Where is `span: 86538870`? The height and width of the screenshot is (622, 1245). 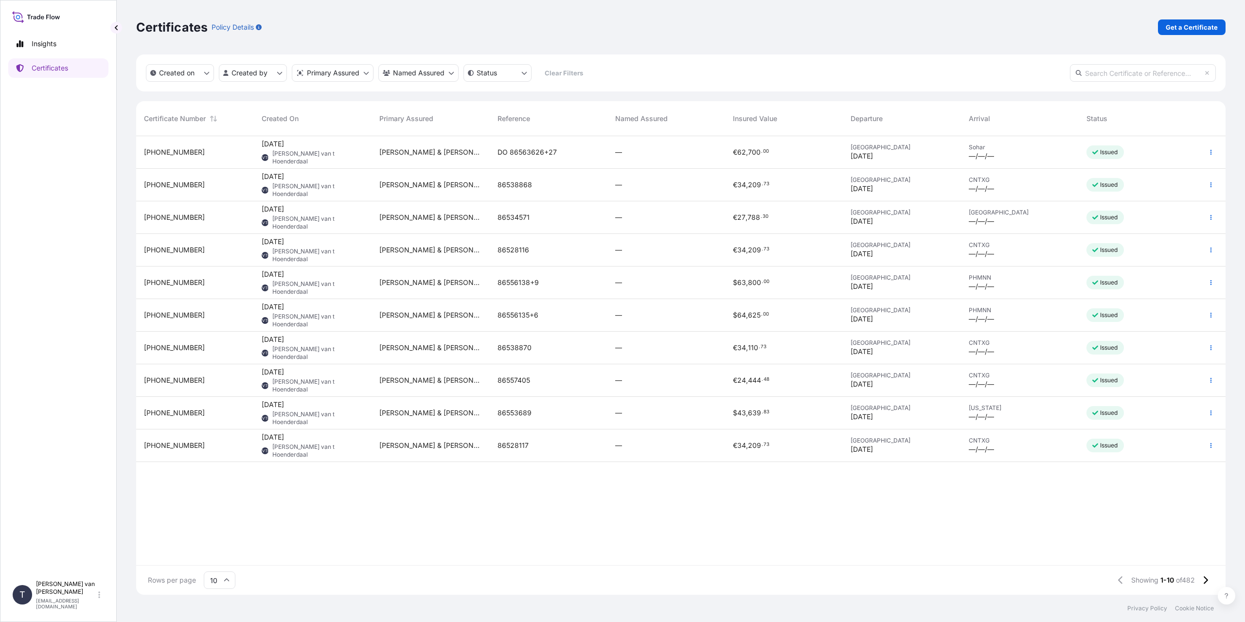 span: 86538870 is located at coordinates (515, 348).